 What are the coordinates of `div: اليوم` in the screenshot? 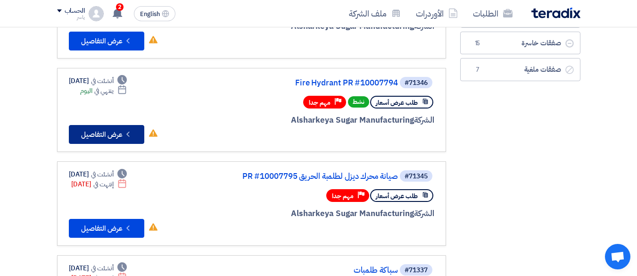 It's located at (103, 91).